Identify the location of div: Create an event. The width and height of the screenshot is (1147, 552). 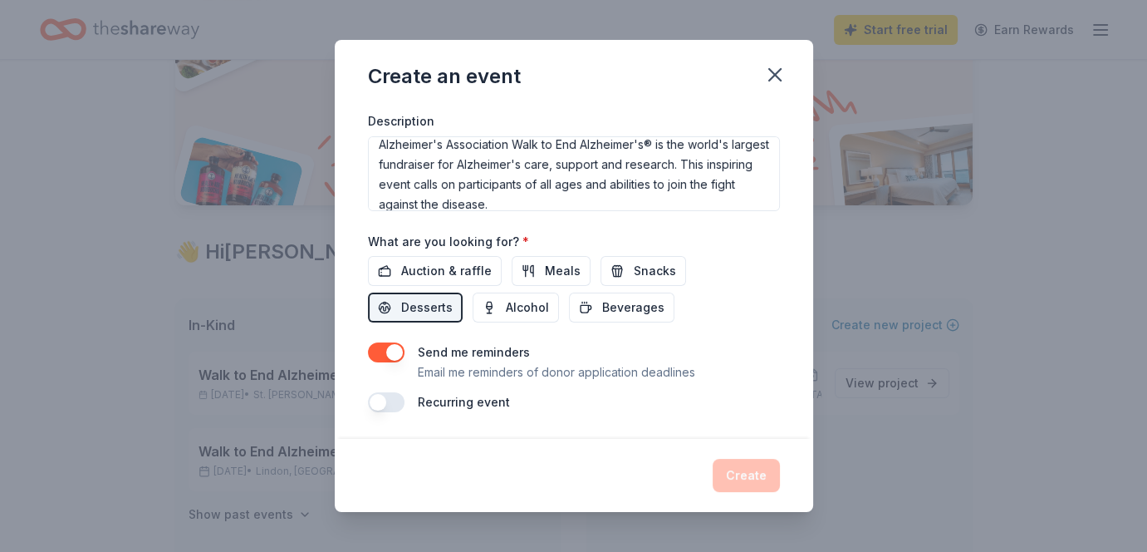
(444, 76).